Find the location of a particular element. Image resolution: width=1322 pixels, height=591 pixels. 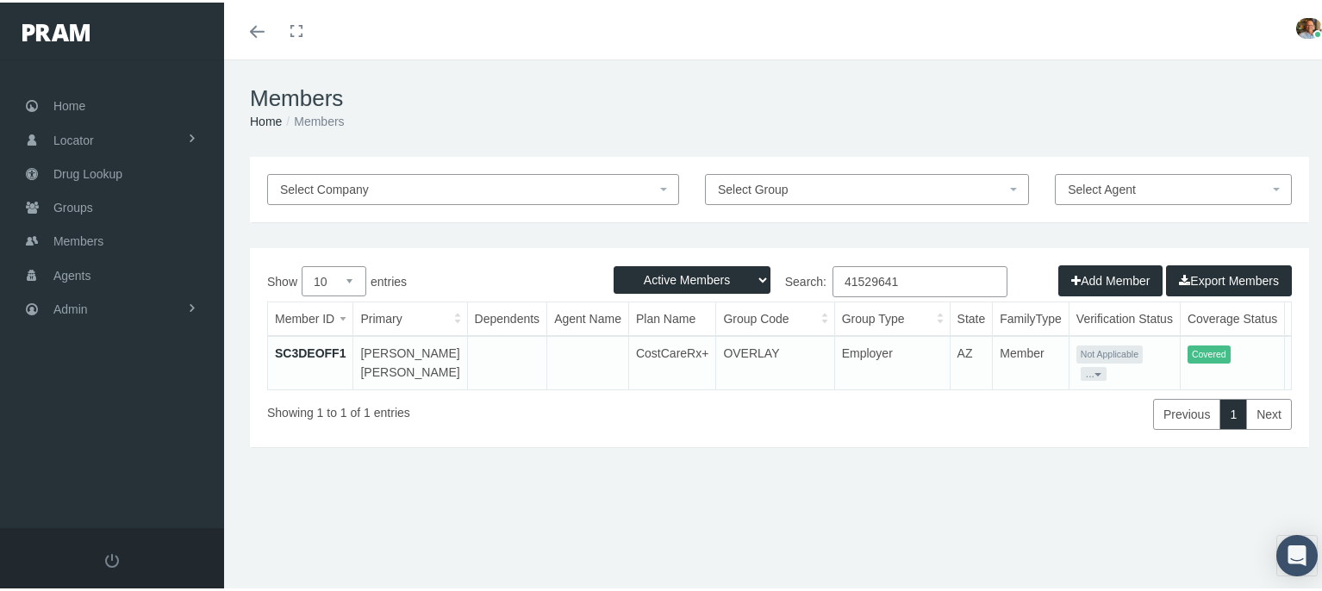

th: Verification Status is located at coordinates (1124, 316).